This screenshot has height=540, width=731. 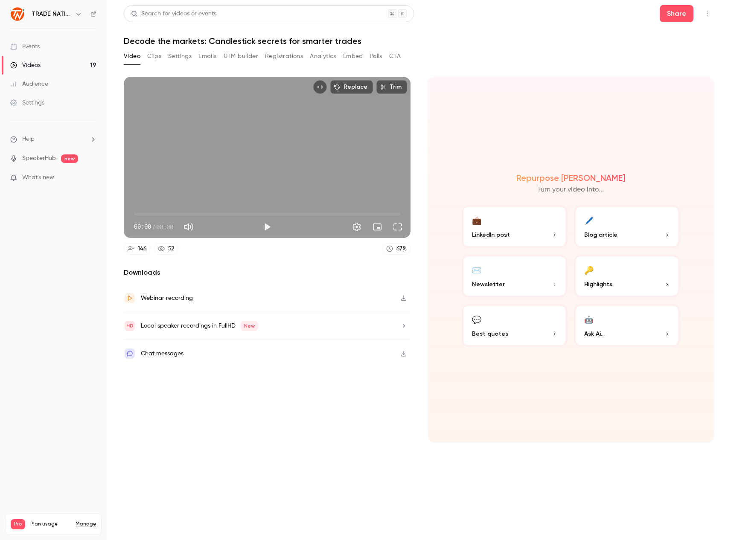 I want to click on img: TRADE NATION, so click(x=17, y=14).